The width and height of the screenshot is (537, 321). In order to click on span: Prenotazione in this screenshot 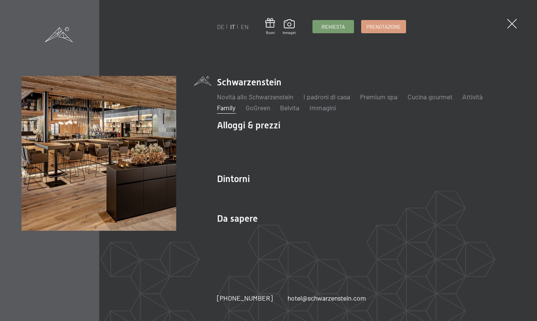, I will do `click(384, 27)`.